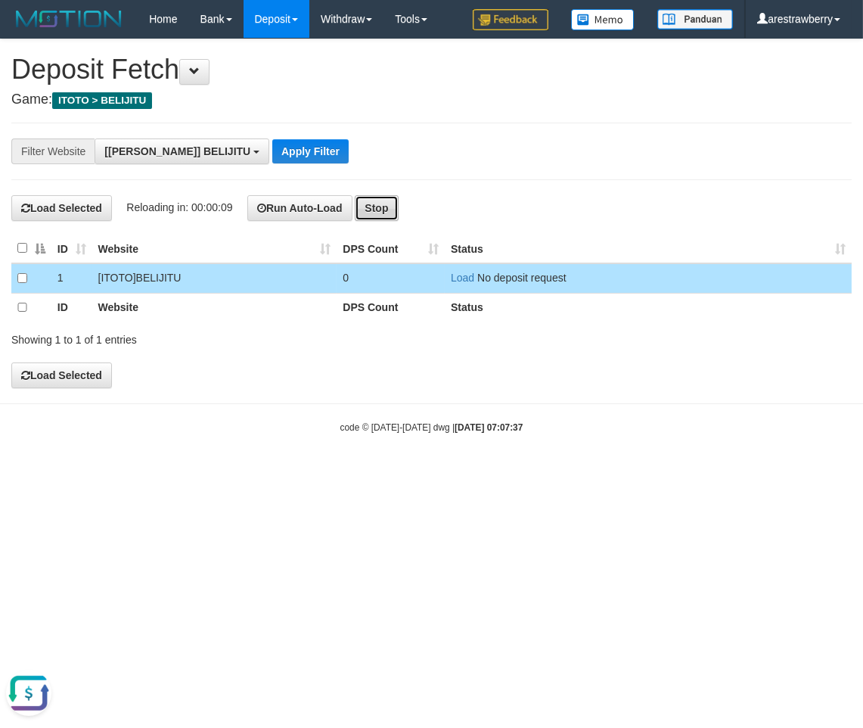 The height and width of the screenshot is (728, 863). I want to click on span: Reloading in: 00:00:09, so click(179, 207).